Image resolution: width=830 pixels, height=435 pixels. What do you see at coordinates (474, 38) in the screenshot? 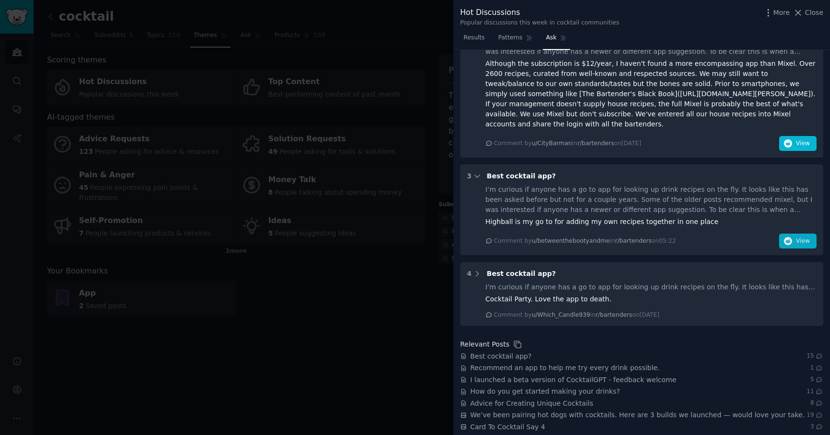
I see `span: Results` at bounding box center [474, 38].